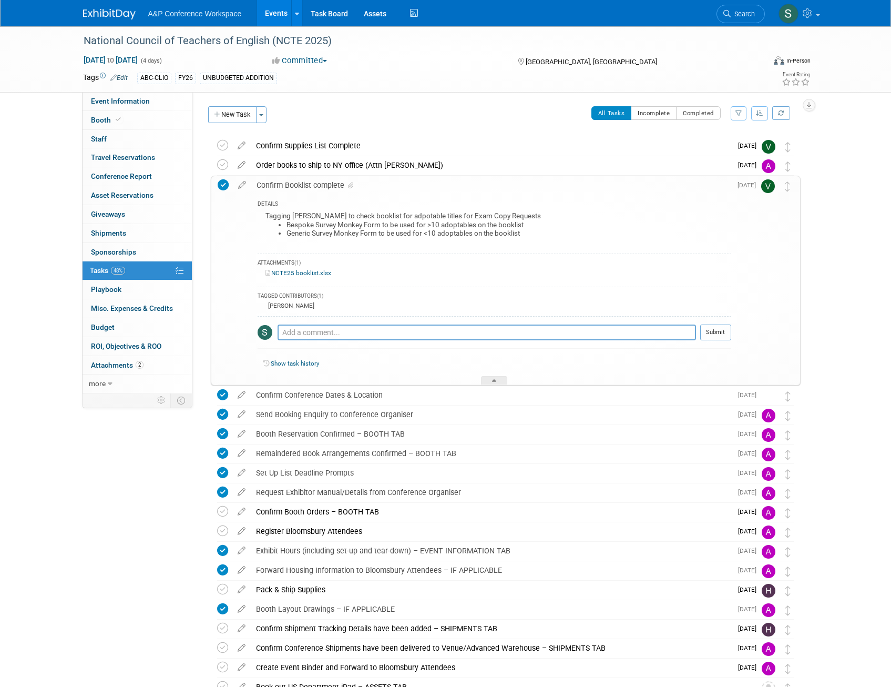 The width and height of the screenshot is (891, 687). I want to click on div: ABC-CLIO, so click(154, 78).